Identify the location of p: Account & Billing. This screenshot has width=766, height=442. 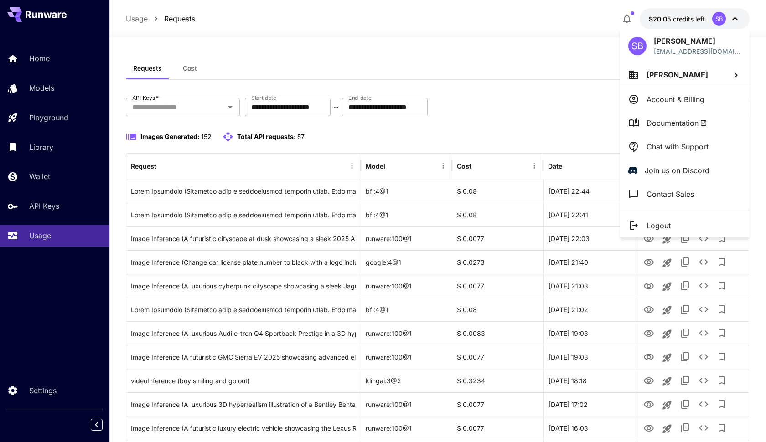
(675, 99).